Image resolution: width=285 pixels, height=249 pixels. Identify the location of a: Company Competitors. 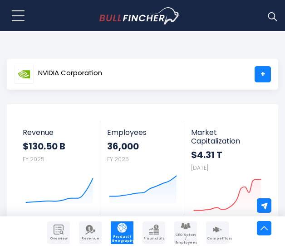
(217, 233).